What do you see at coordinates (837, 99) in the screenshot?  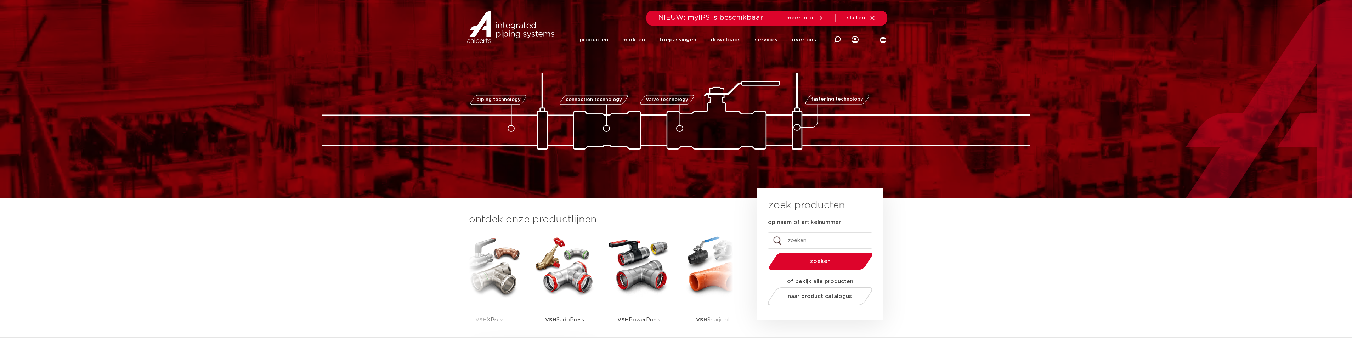 I see `span: fastening technology` at bounding box center [837, 99].